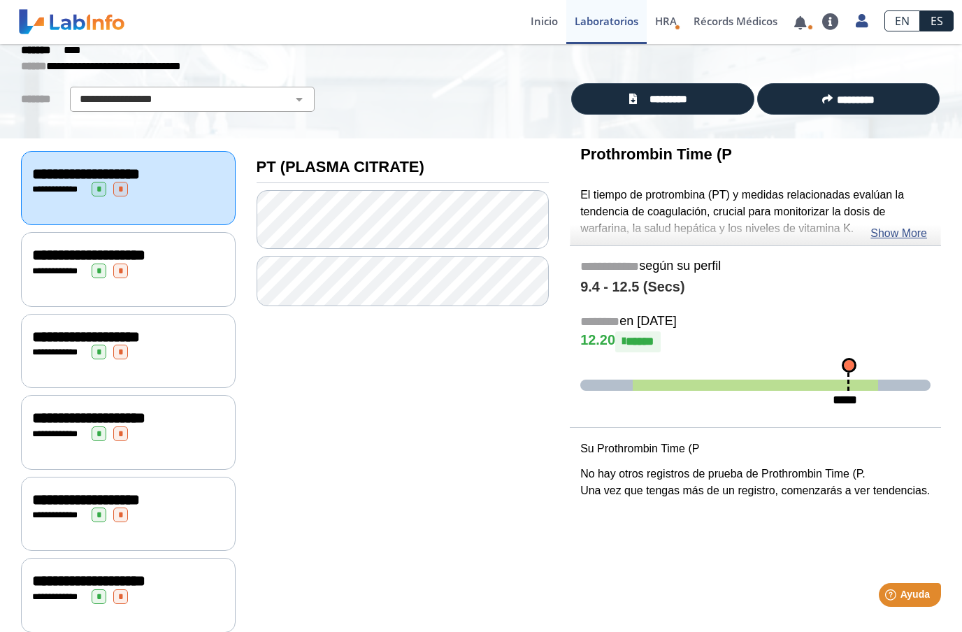 This screenshot has height=632, width=962. Describe the element at coordinates (755, 342) in the screenshot. I see `h4: 12.20` at that location.